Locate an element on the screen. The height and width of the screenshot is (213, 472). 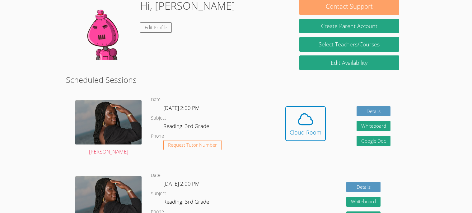
img: avatar.png is located at coordinates (108, 122).